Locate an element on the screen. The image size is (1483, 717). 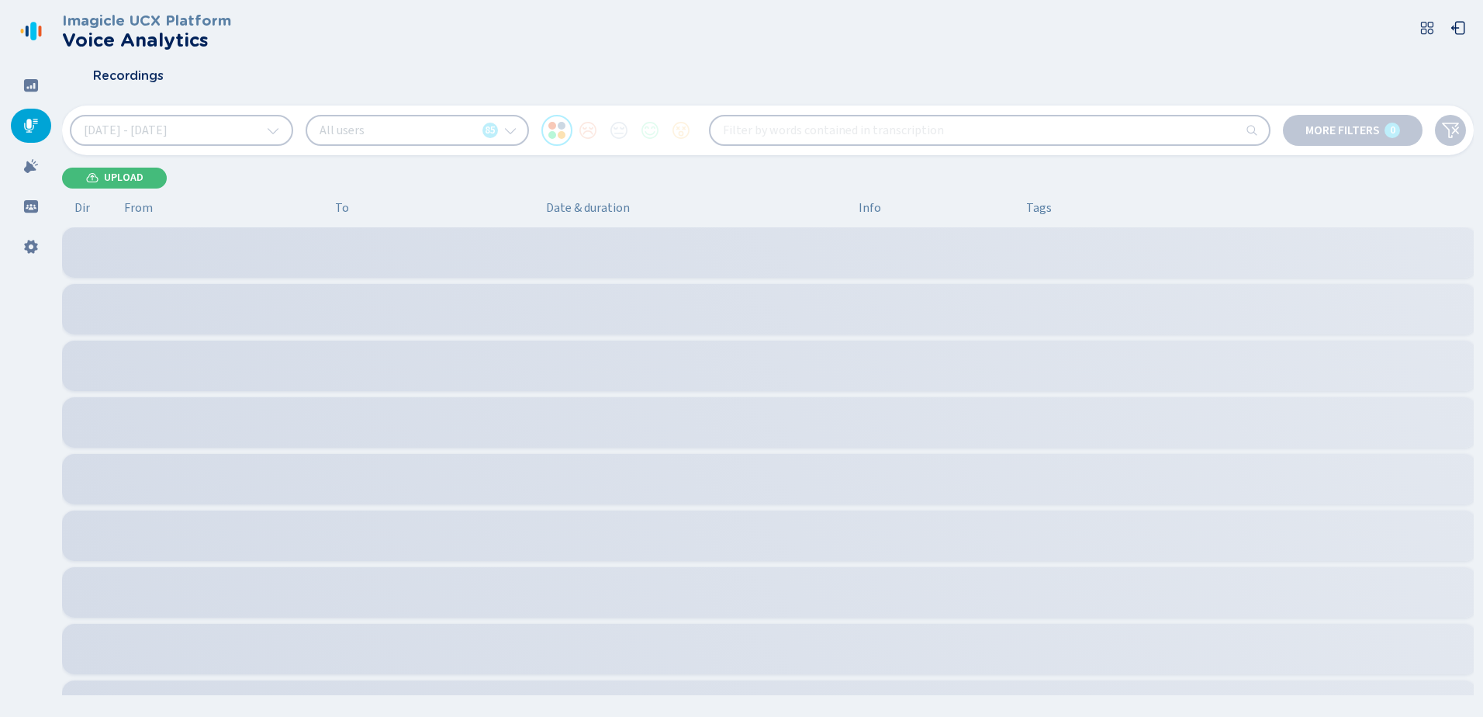
svg: cloud-upload is located at coordinates (92, 178).